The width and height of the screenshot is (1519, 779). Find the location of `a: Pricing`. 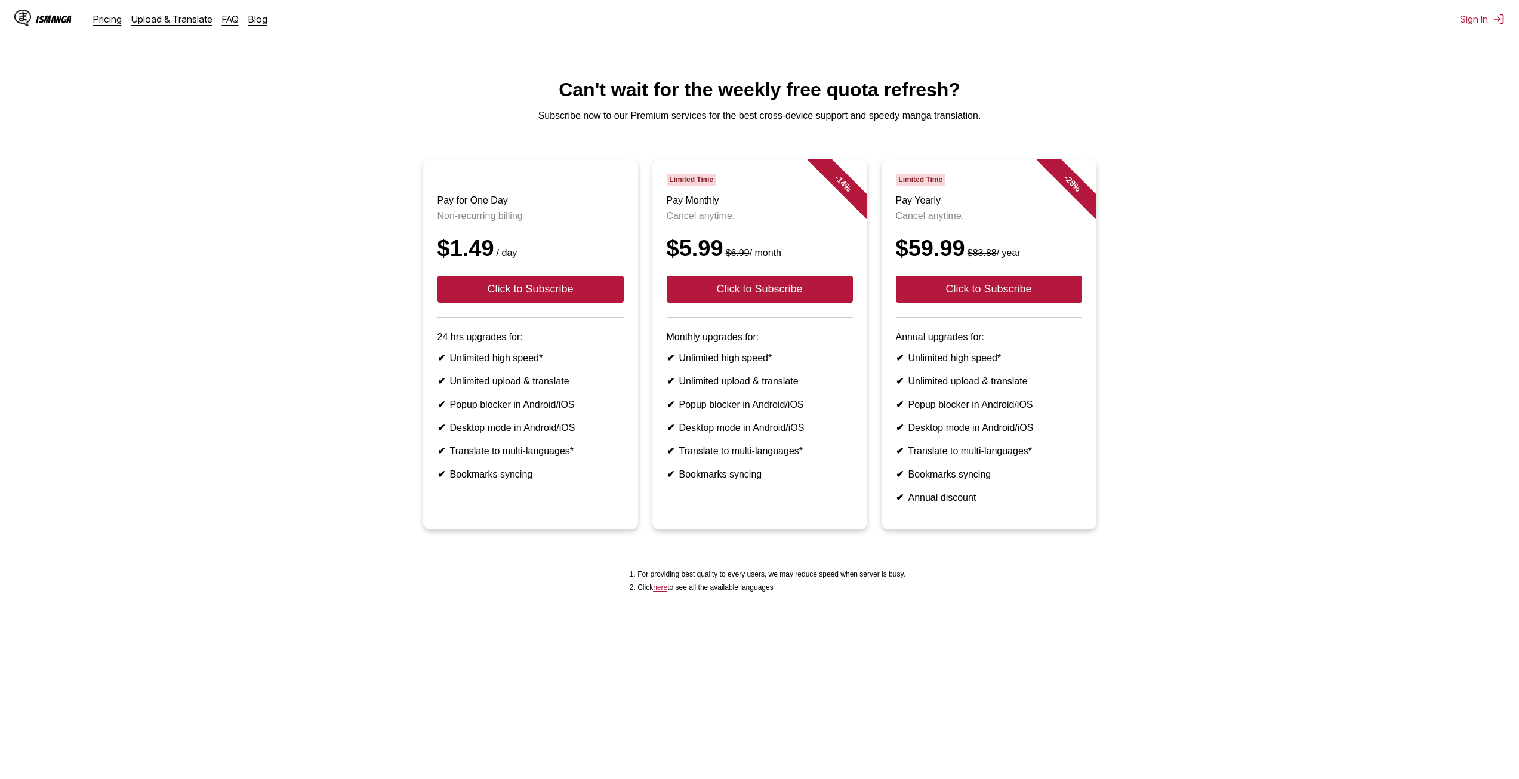

a: Pricing is located at coordinates (107, 19).